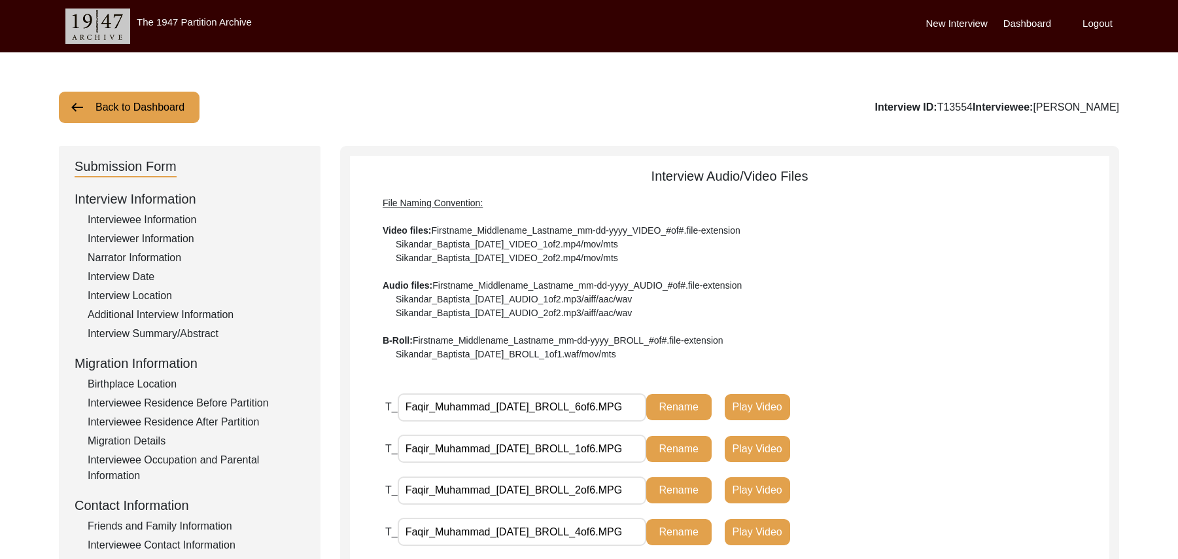 This screenshot has width=1178, height=559. What do you see at coordinates (1003, 107) in the screenshot?
I see `b: Interviewee:` at bounding box center [1003, 107].